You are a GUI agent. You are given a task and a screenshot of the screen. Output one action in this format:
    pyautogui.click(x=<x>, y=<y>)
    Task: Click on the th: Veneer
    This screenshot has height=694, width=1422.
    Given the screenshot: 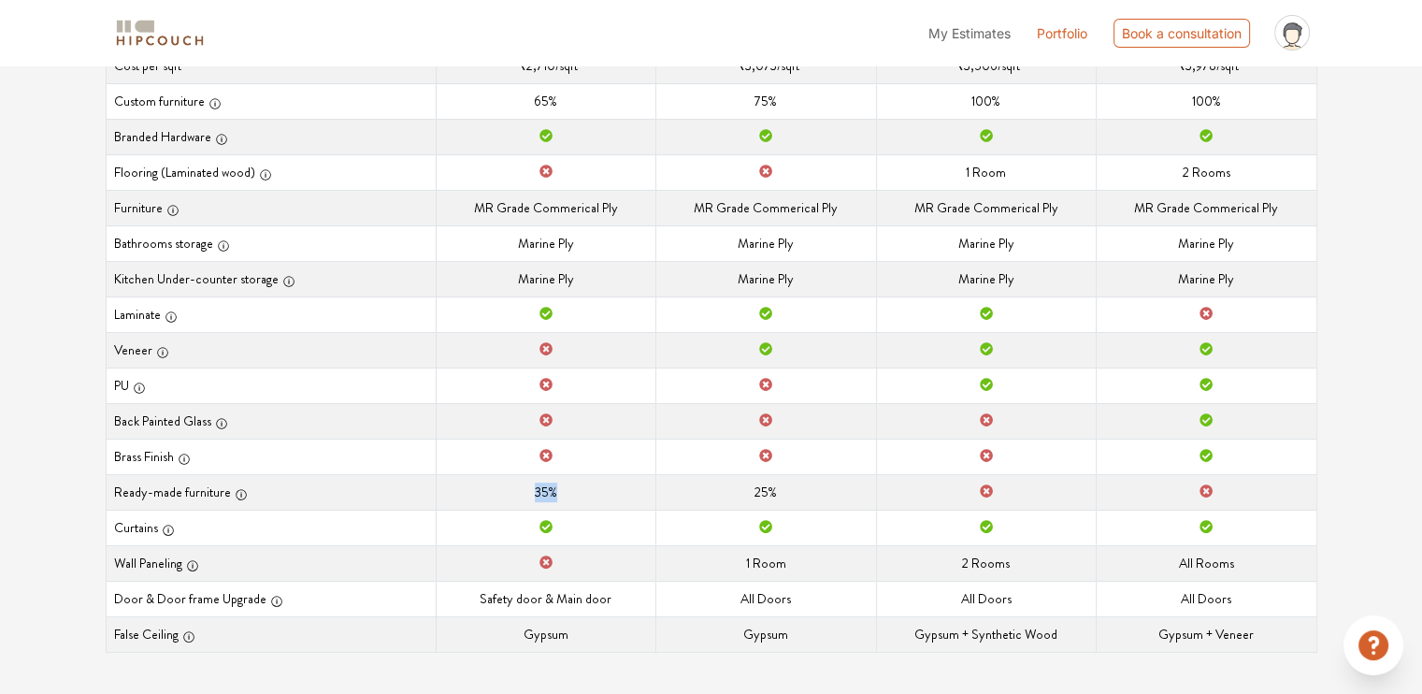 What is the action you would take?
    pyautogui.click(x=270, y=350)
    